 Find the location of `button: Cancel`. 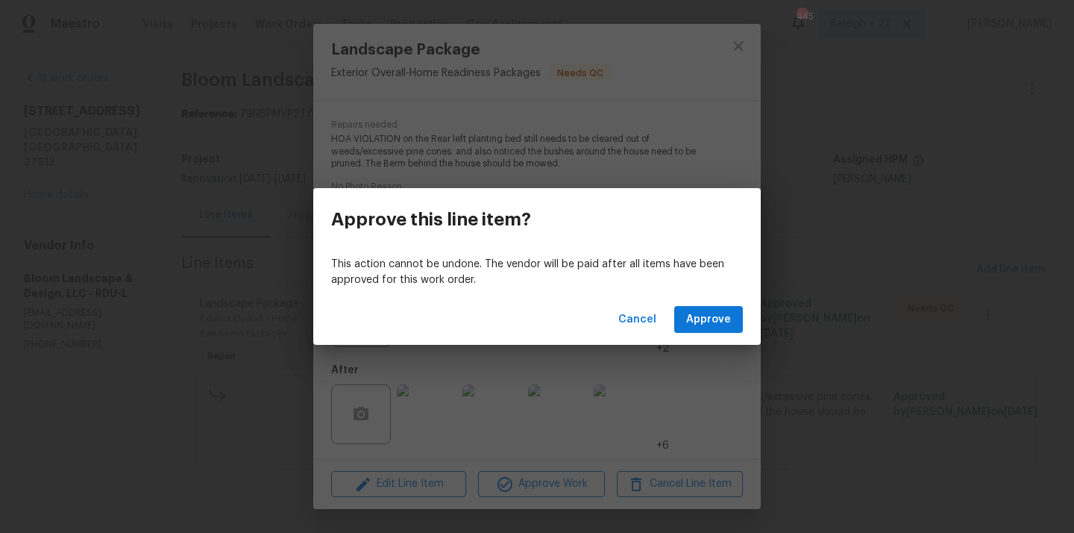

button: Cancel is located at coordinates (637, 319).